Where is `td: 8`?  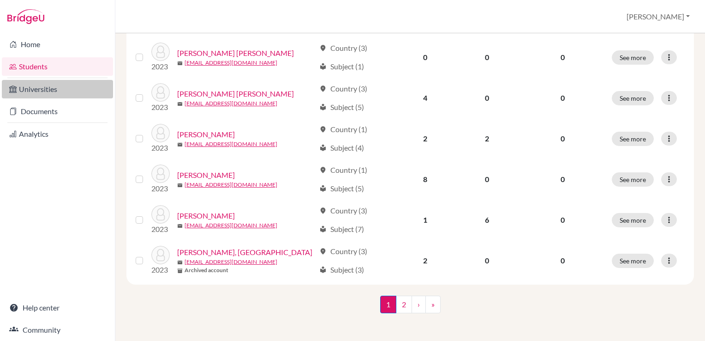 td: 8 is located at coordinates (425, 179).